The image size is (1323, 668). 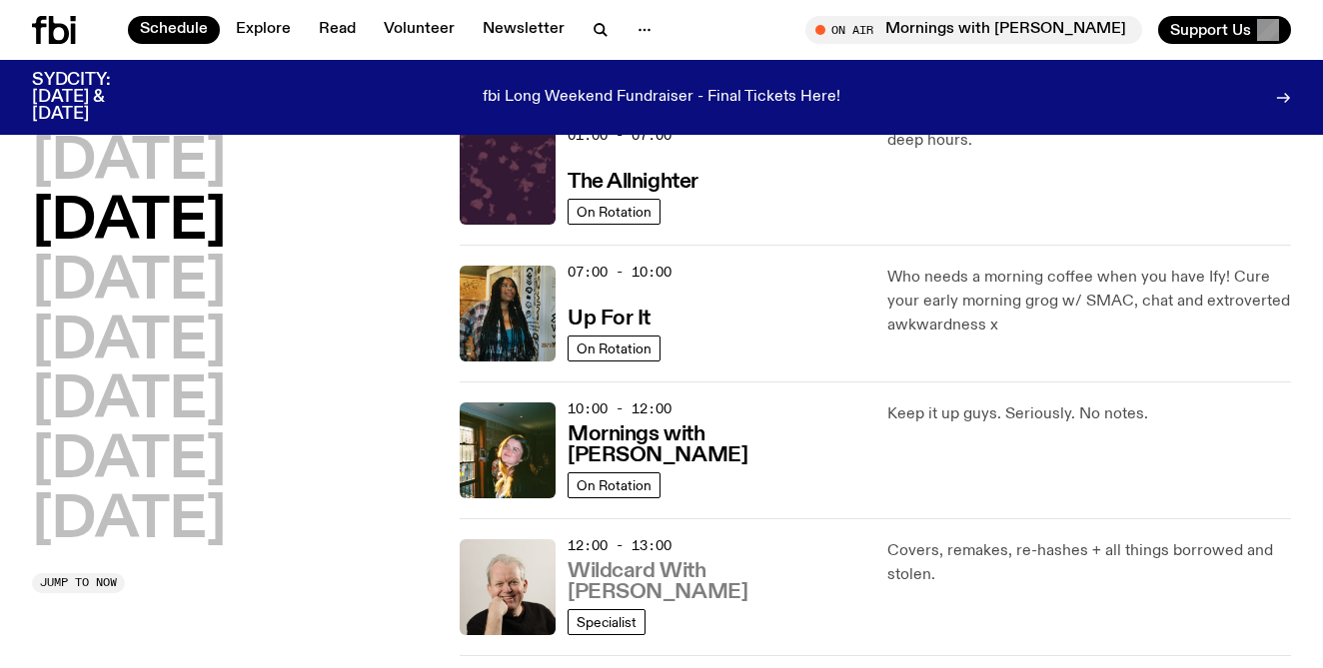 I want to click on p: Covers, remakes, re-hashes + all things borrowed and stolen., so click(x=1089, y=563).